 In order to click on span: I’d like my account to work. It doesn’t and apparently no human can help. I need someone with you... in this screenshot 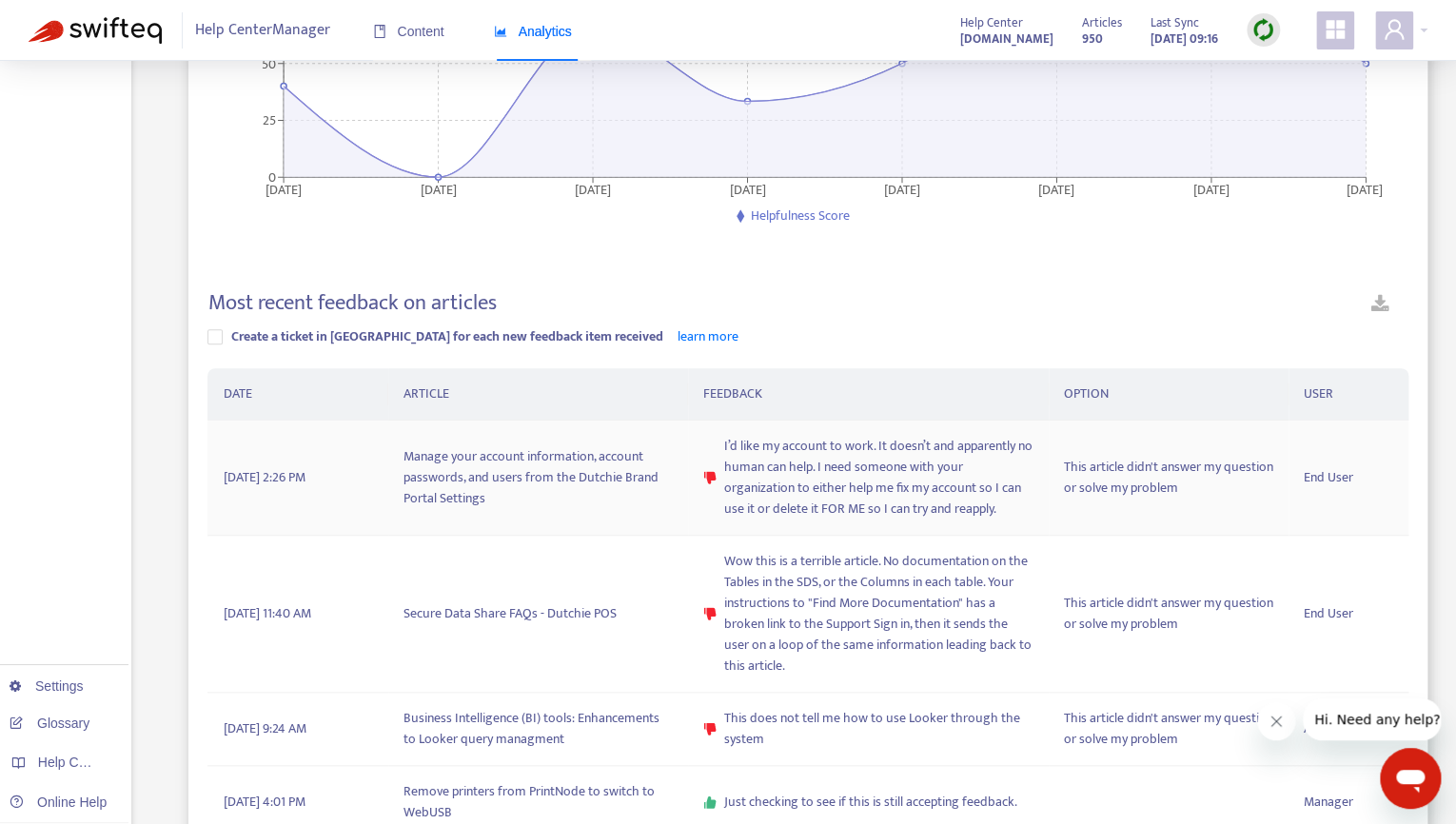, I will do `click(878, 478)`.